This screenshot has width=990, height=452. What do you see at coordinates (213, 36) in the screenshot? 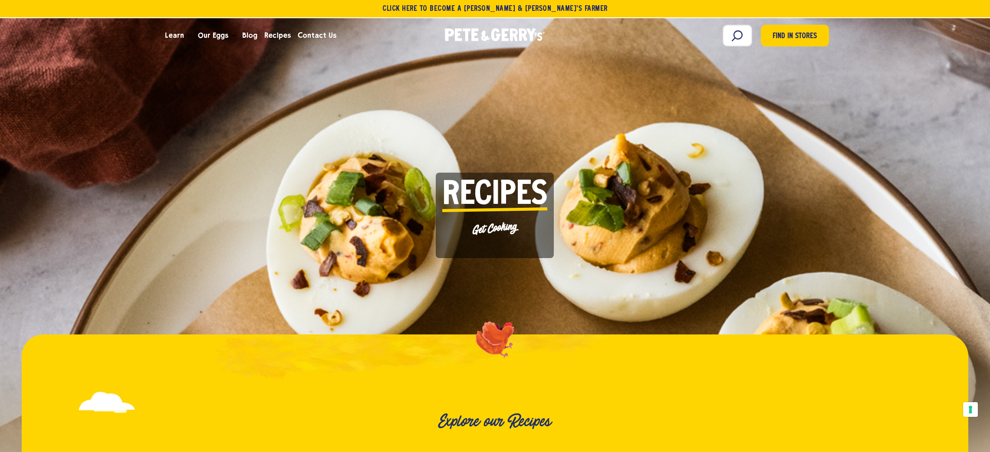
I see `a: Our Eggs` at bounding box center [213, 36].